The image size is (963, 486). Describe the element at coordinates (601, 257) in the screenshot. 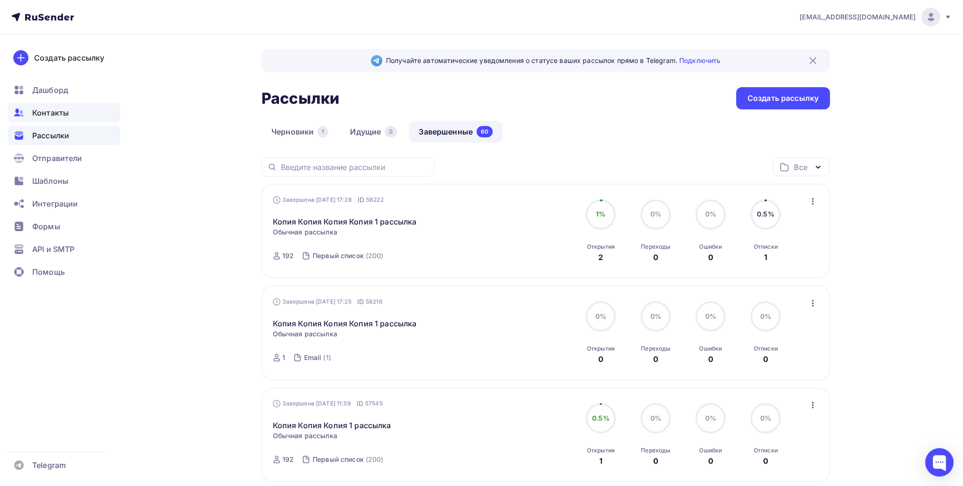

I see `div: 2` at that location.